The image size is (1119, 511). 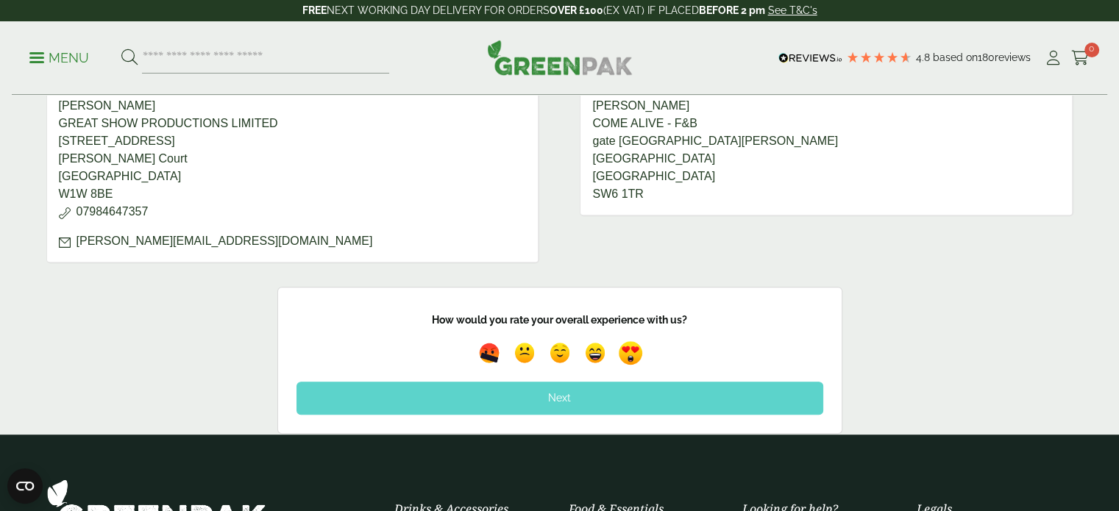 What do you see at coordinates (1080, 58) in the screenshot?
I see `i: Cart` at bounding box center [1080, 58].